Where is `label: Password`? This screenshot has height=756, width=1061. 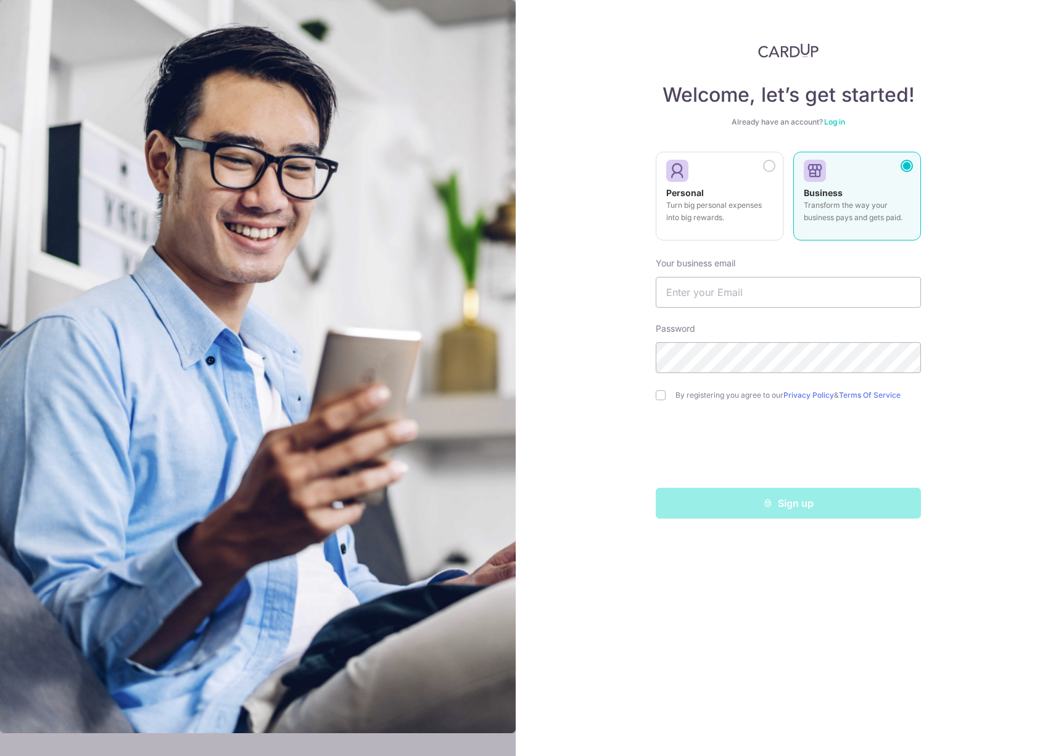
label: Password is located at coordinates (675, 329).